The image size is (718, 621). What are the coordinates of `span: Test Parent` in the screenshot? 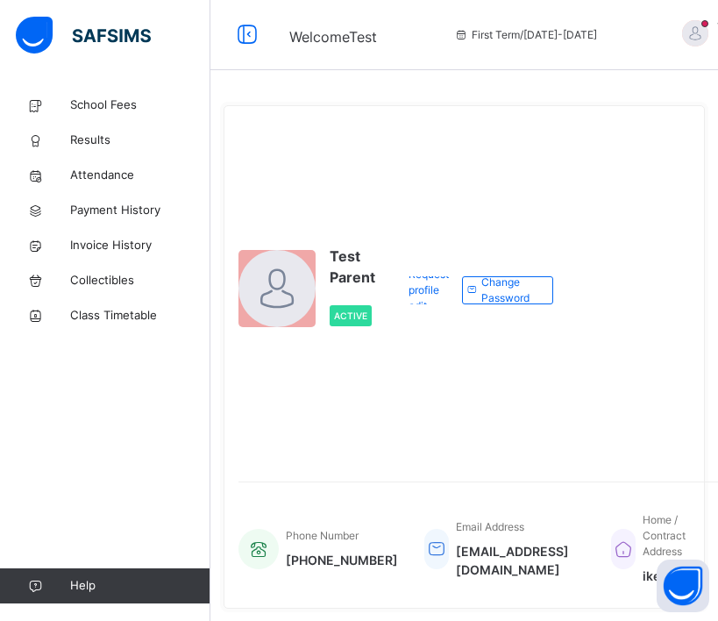 It's located at (358, 267).